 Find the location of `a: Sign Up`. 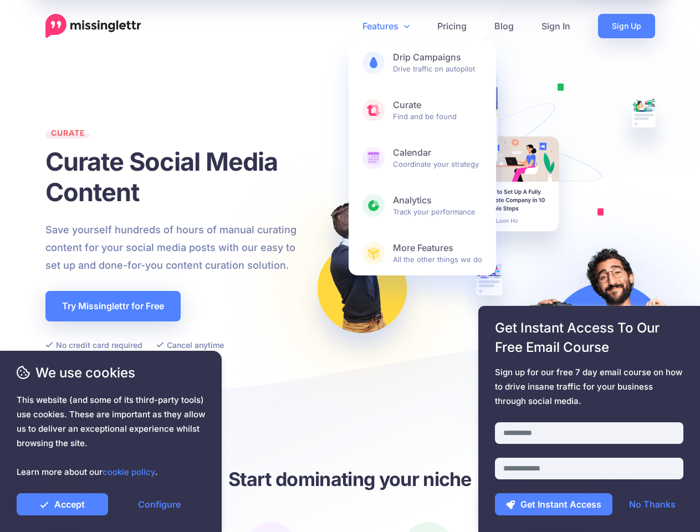

a: Sign Up is located at coordinates (626, 26).